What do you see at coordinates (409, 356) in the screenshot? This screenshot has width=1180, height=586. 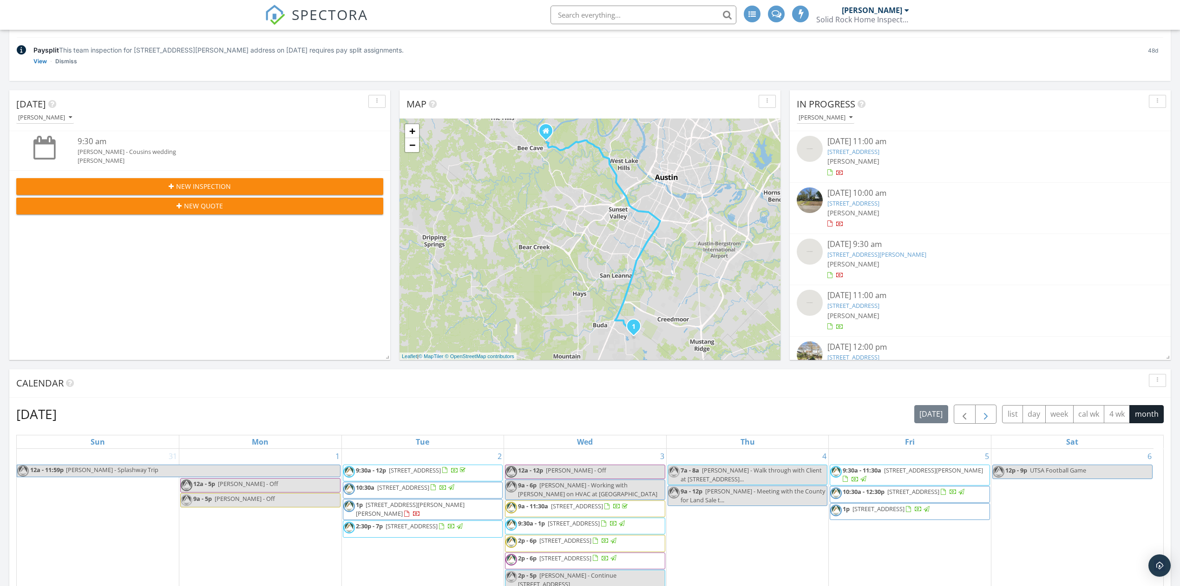 I see `a: Leaflet` at bounding box center [409, 356].